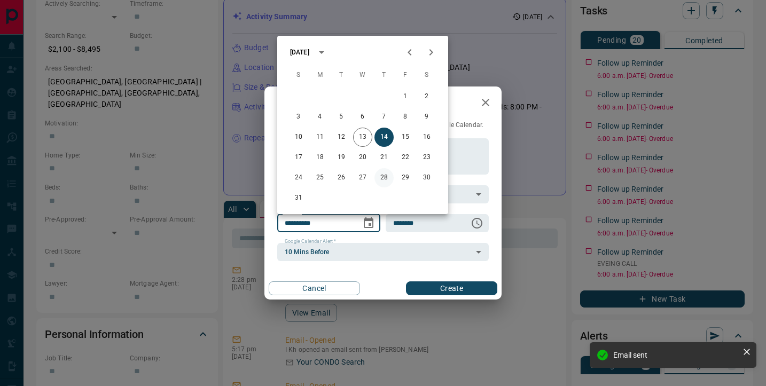 The image size is (766, 386). I want to click on button: 3, so click(299, 117).